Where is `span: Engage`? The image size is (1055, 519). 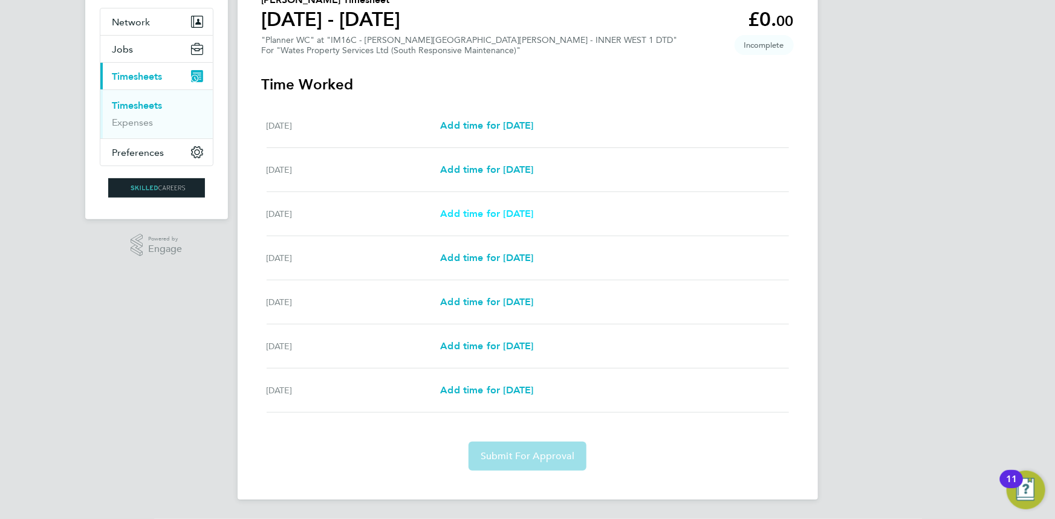
span: Engage is located at coordinates (165, 249).